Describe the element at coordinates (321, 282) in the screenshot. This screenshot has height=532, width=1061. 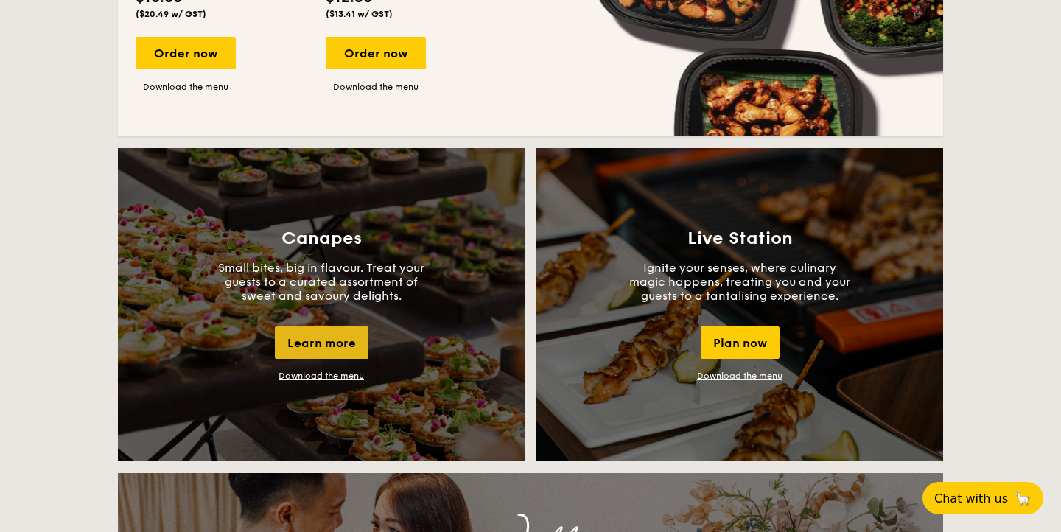
I see `p: Small bites, big in flavour. Treat your guests to a curated assortment of sweet and savoury delig...` at that location.